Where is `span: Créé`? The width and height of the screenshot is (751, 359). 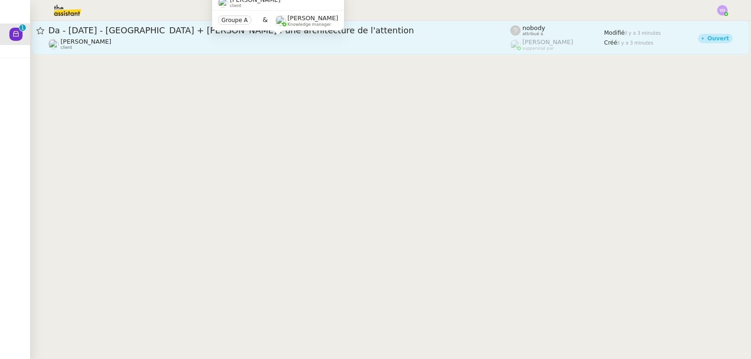
span: Créé is located at coordinates (611, 43).